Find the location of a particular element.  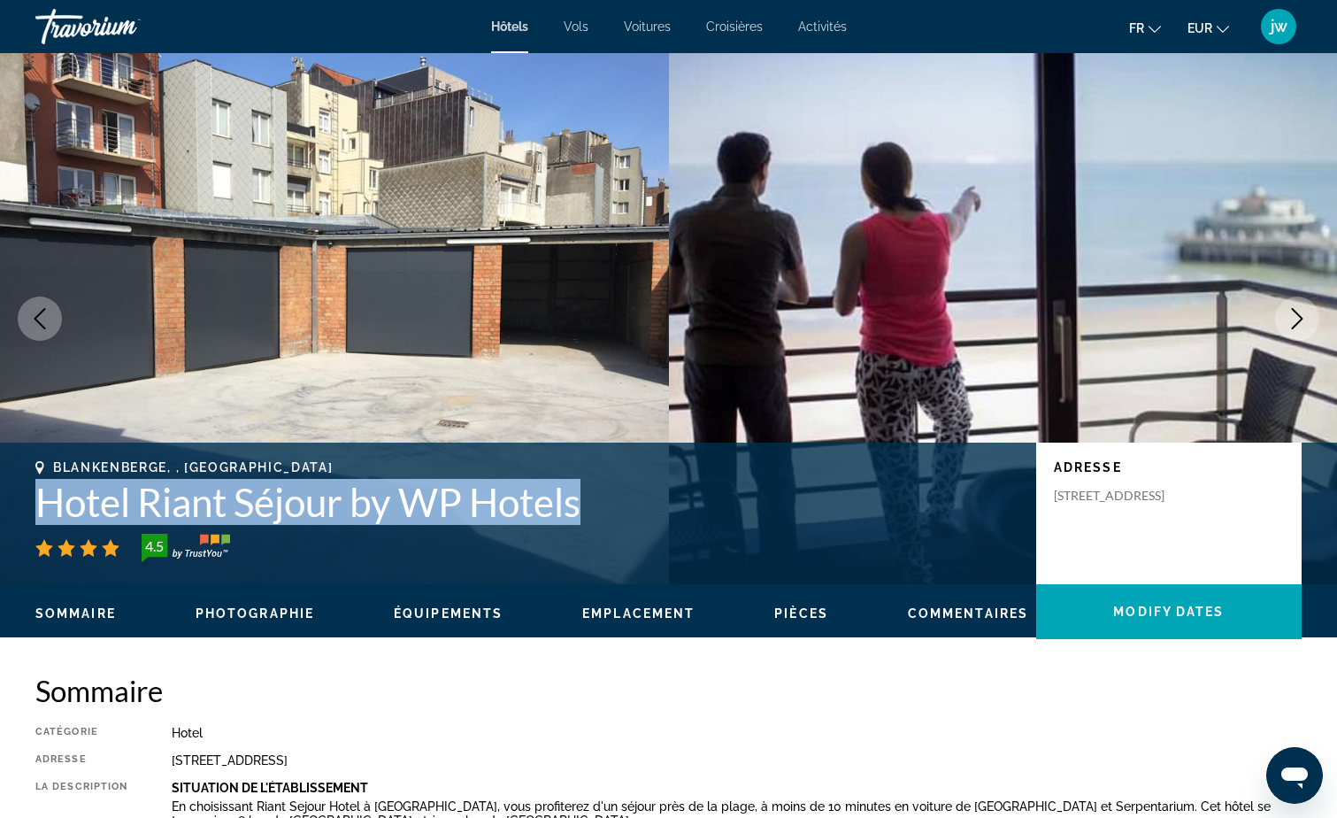

span: EUR is located at coordinates (1200, 28).